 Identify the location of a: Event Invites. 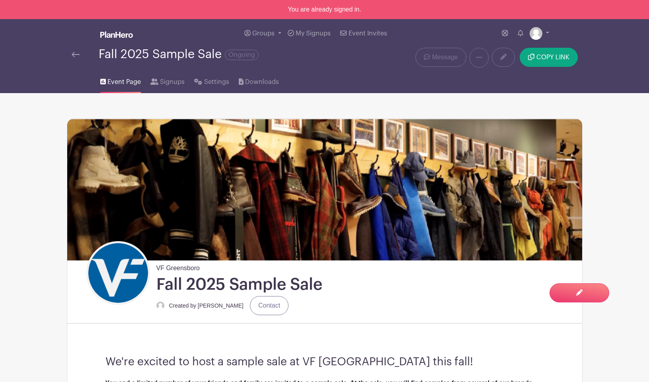
(364, 33).